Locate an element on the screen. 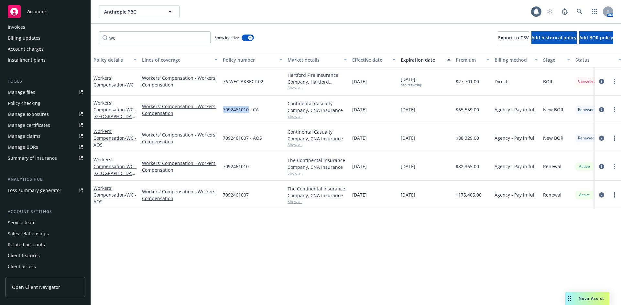 This screenshot has height=305, width=621. a: Sales relationships is located at coordinates (45, 234).